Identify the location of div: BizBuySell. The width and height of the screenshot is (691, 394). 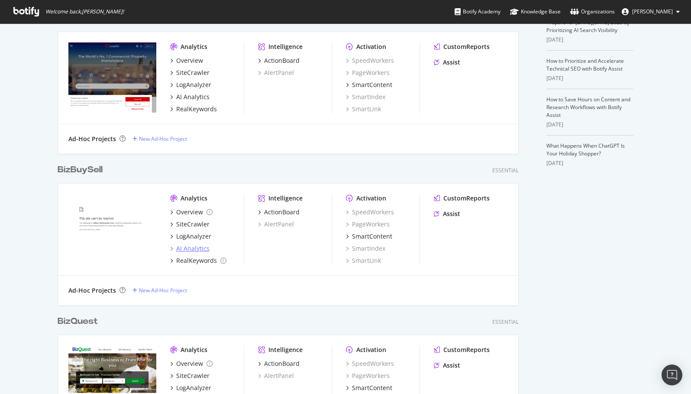
(80, 170).